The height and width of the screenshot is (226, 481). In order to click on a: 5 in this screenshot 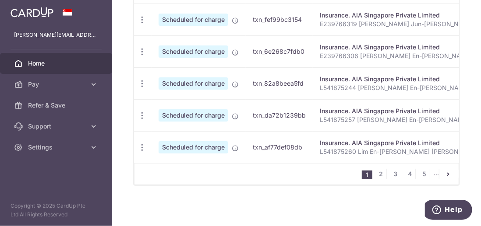, I will do `click(424, 174)`.